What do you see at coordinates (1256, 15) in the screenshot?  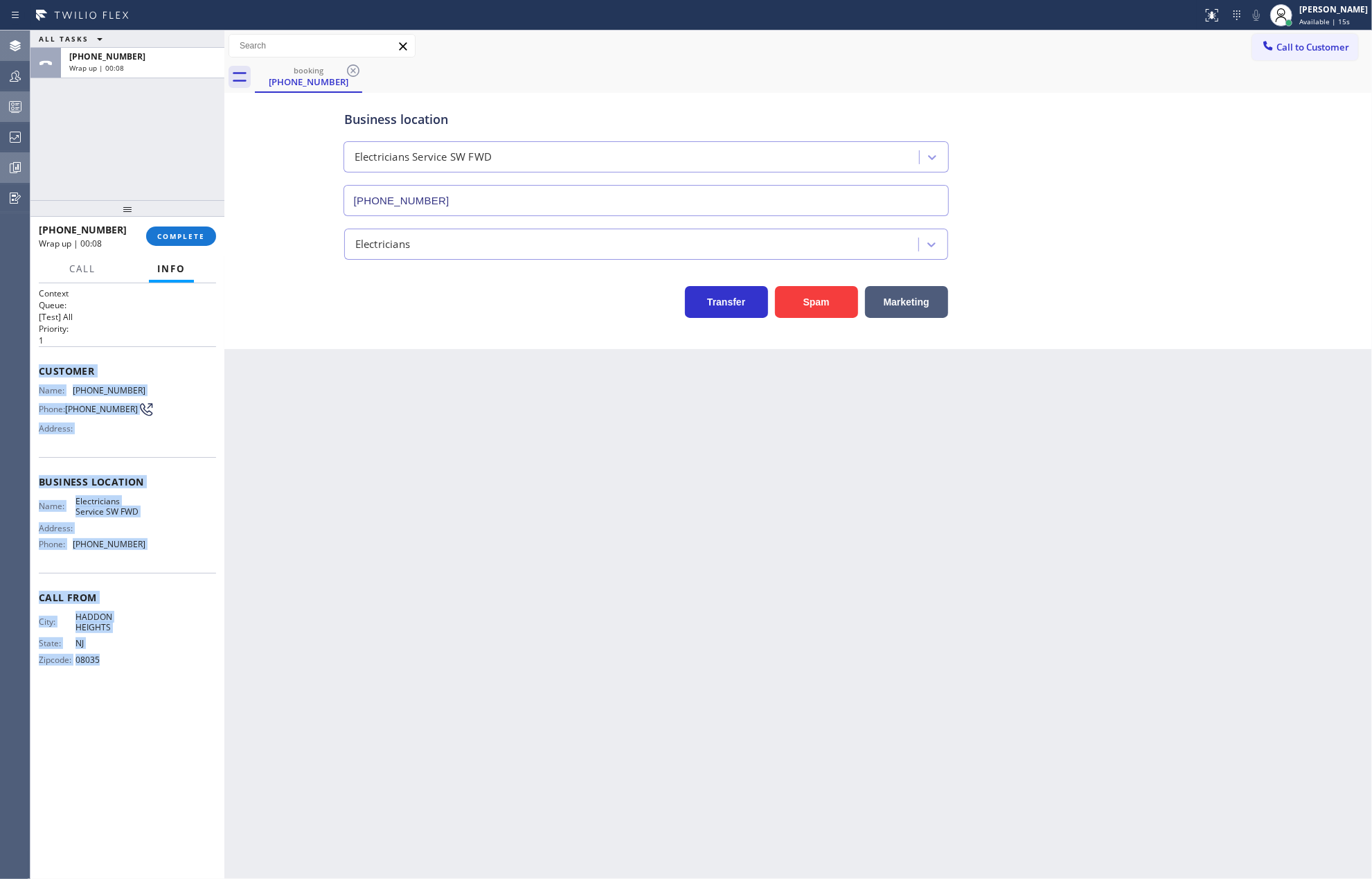 I see `button: Mute` at bounding box center [1256, 15].